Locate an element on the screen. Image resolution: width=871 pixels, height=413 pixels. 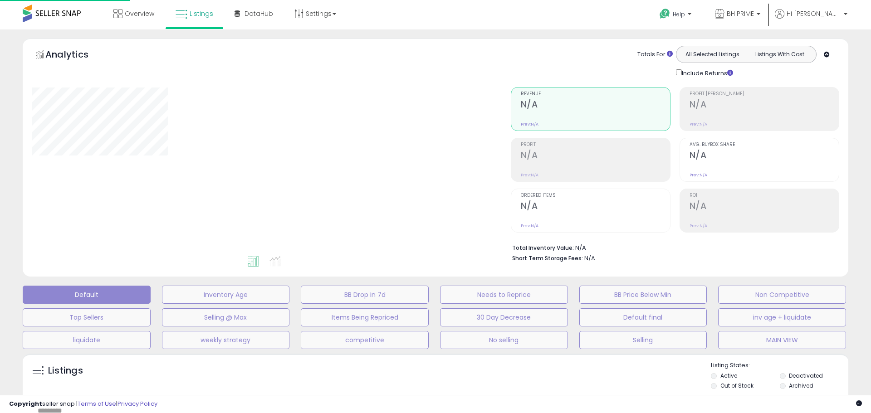
button: liquidate is located at coordinates (87, 340).